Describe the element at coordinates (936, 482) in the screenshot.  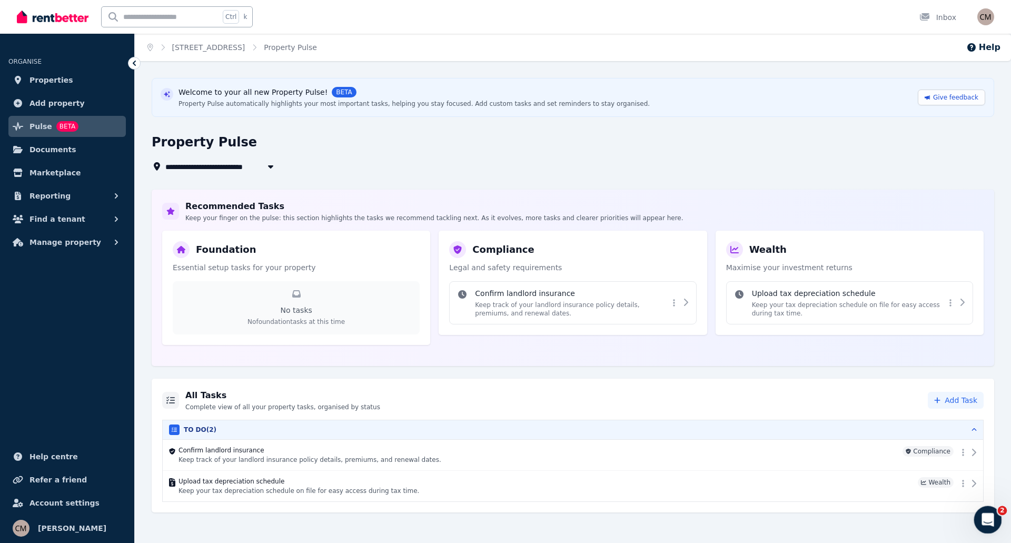
I see `span: Wealth` at that location.